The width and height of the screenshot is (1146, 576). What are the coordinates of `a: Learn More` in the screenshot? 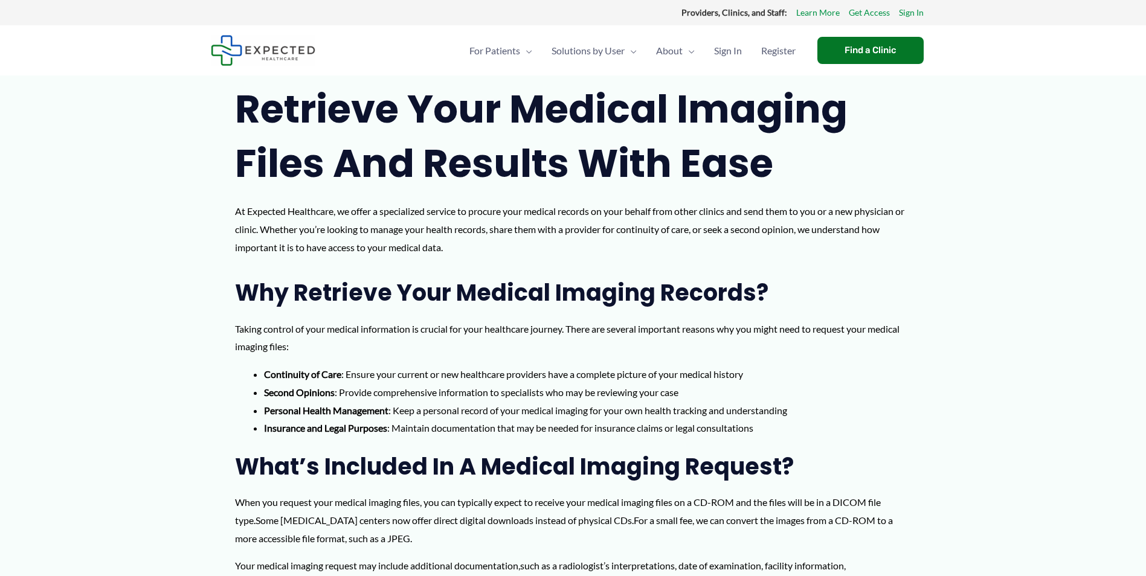 It's located at (818, 13).